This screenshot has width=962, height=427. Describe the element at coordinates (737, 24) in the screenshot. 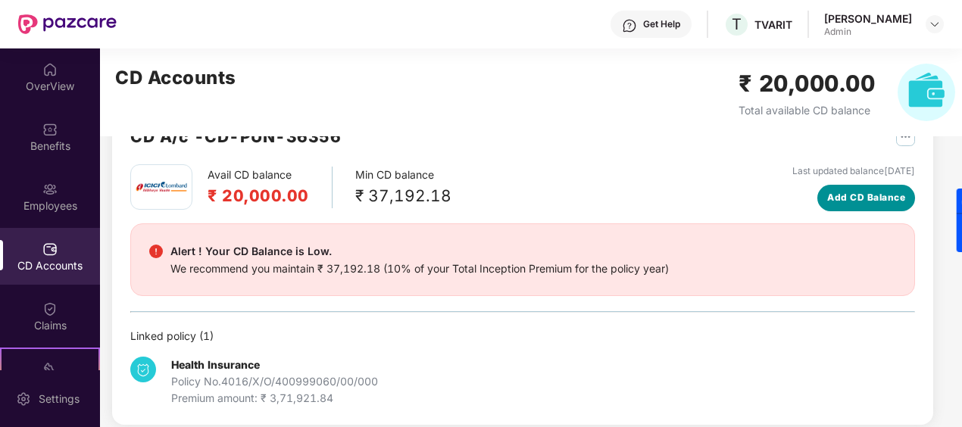

I see `span: T` at that location.